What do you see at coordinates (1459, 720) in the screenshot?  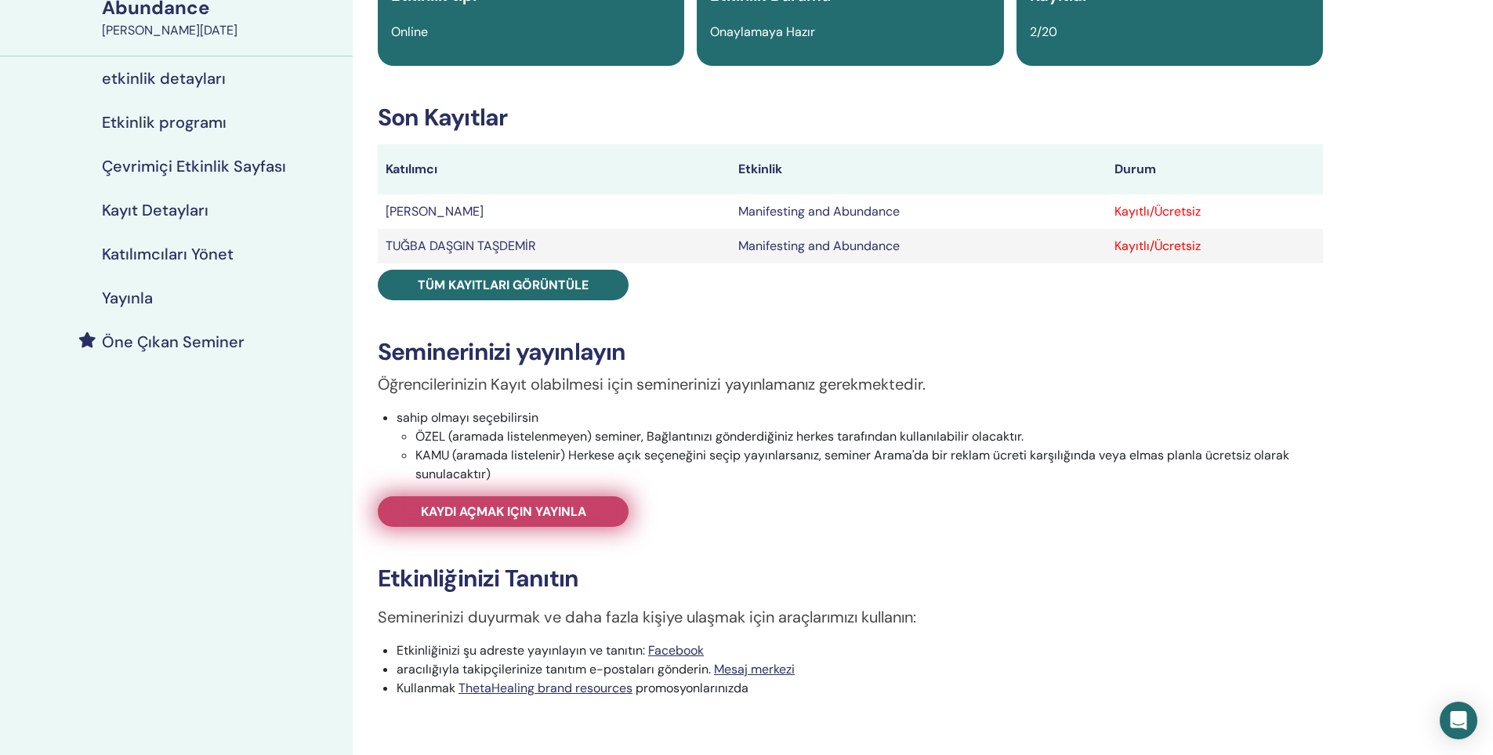 I see `div: Open Intercom Messenger` at bounding box center [1459, 720].